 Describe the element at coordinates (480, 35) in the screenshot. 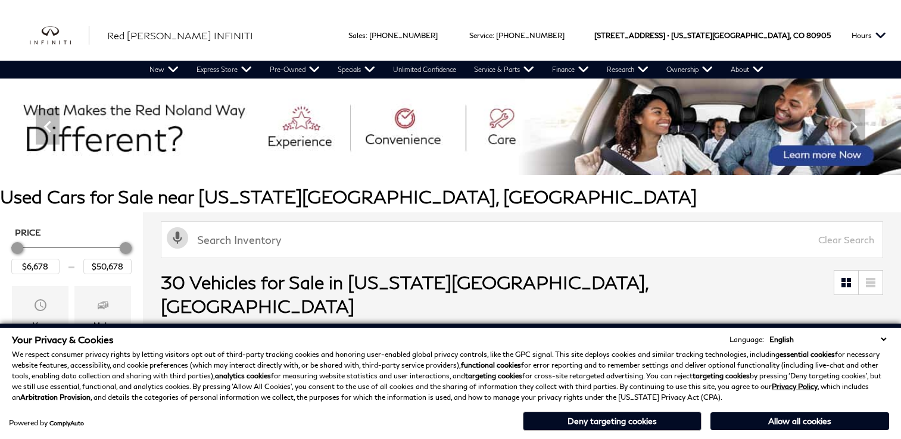

I see `span: Service` at that location.